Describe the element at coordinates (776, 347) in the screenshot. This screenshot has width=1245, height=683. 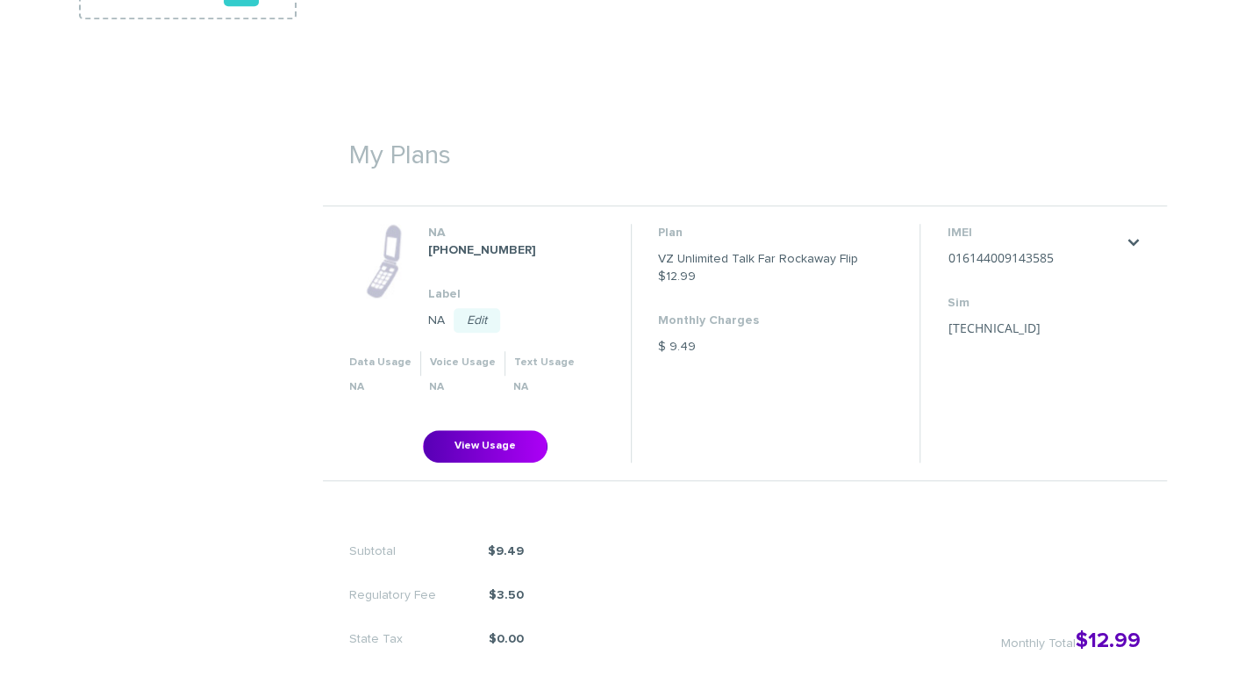
I see `dd: $ 9.49` at that location.